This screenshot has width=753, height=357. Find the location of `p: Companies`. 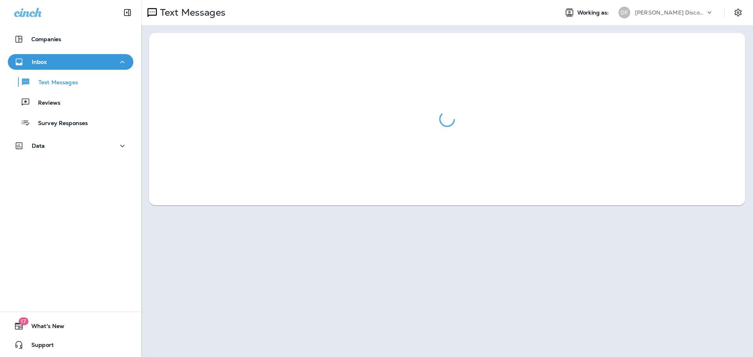

p: Companies is located at coordinates (46, 39).